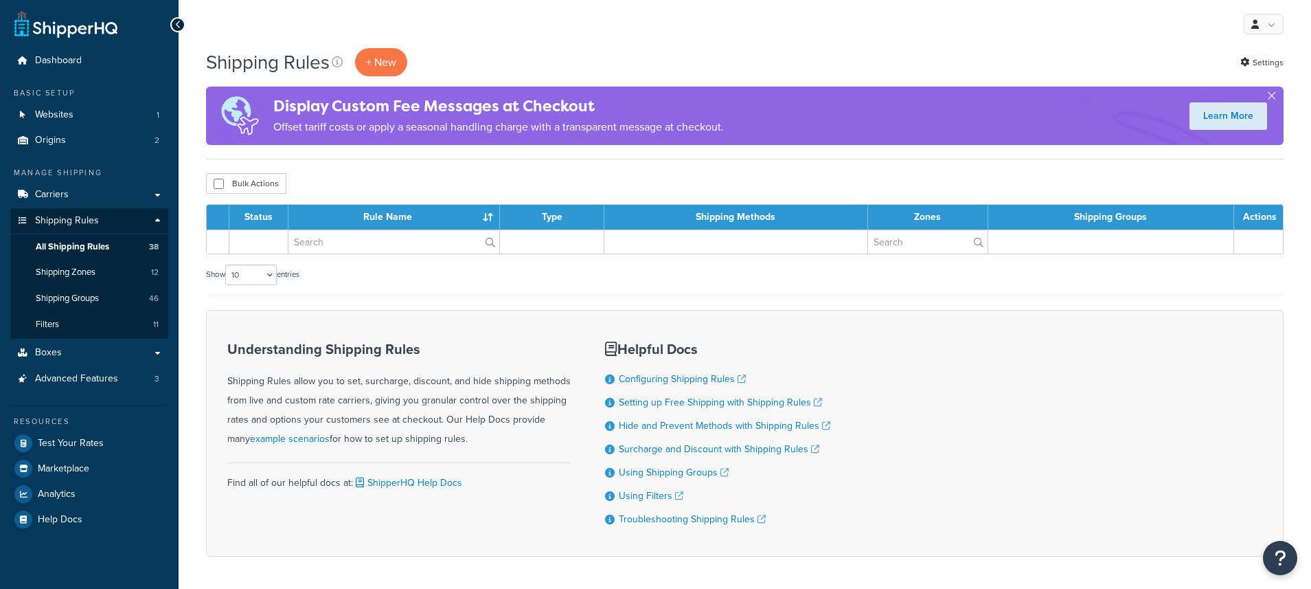  What do you see at coordinates (157, 379) in the screenshot?
I see `span: 3` at bounding box center [157, 379].